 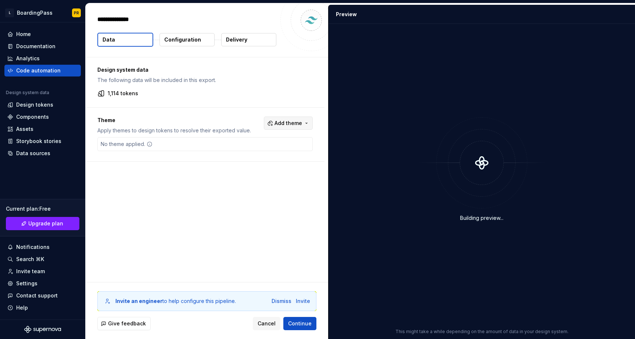 I want to click on div: Design tokens, so click(x=35, y=105).